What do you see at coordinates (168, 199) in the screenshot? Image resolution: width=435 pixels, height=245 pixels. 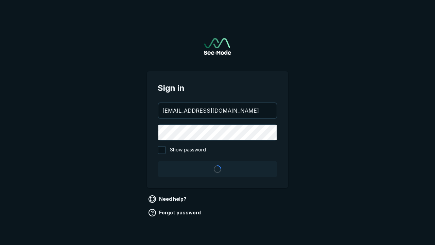 I see `a: Need help?` at bounding box center [168, 199].